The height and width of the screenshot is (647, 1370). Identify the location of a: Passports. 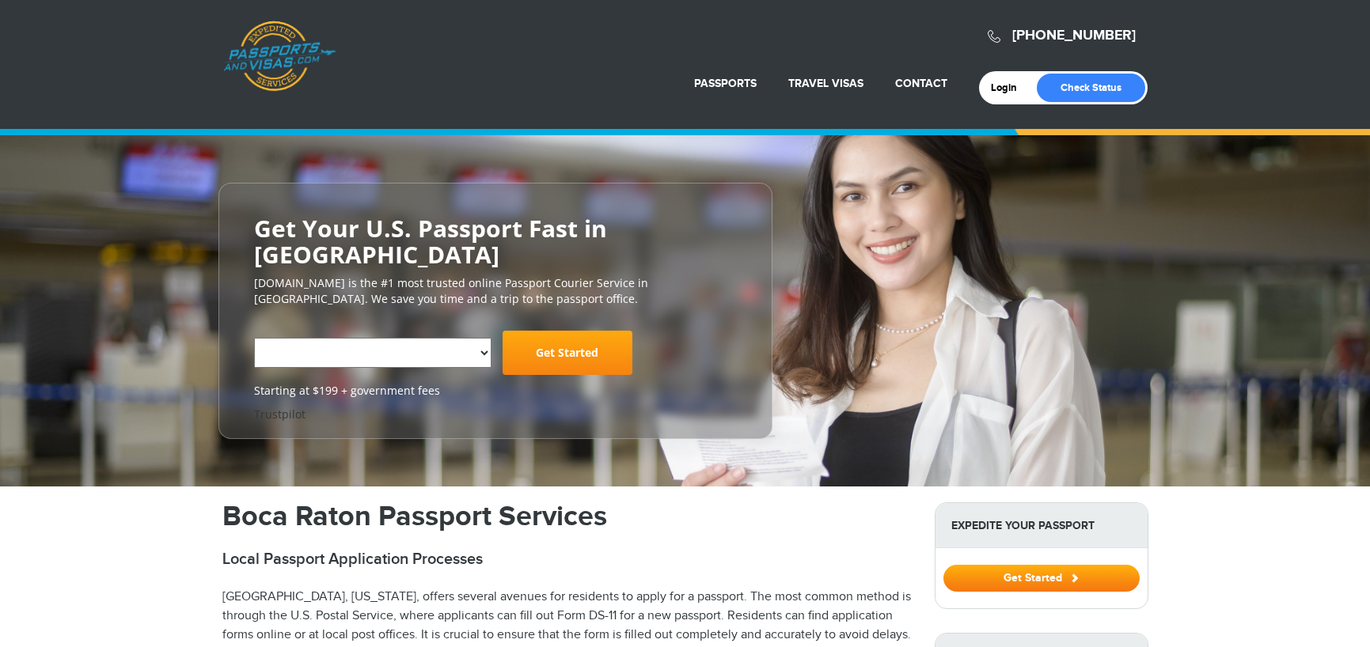
(725, 83).